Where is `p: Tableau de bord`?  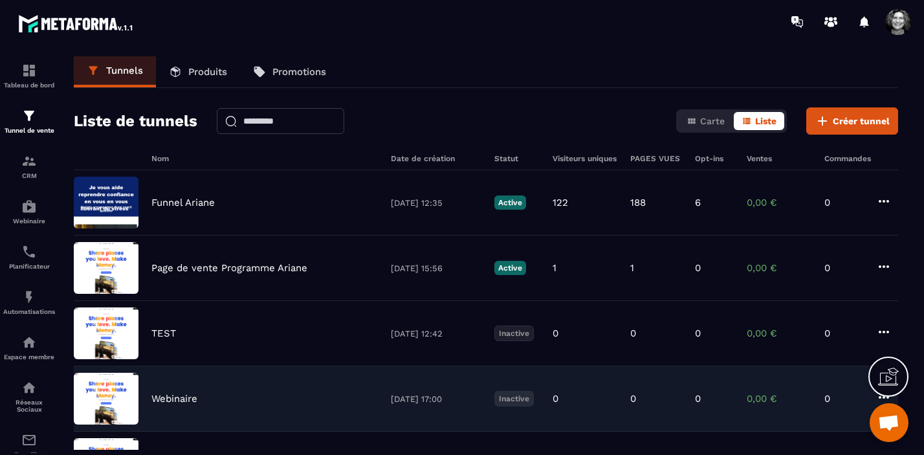 p: Tableau de bord is located at coordinates (29, 85).